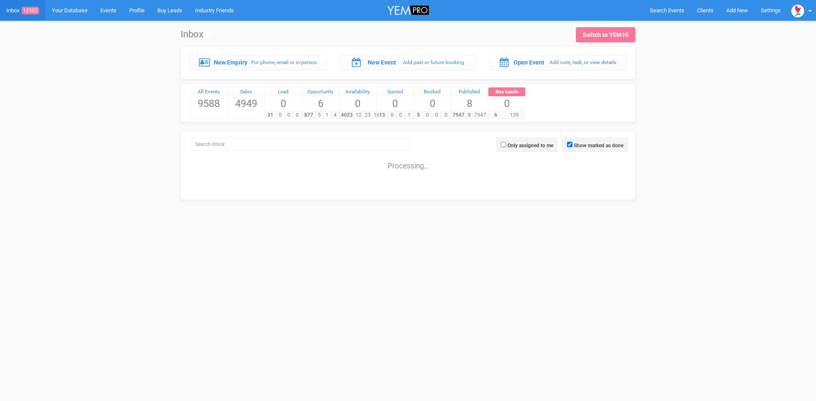 The height and width of the screenshot is (401, 816). What do you see at coordinates (258, 62) in the screenshot?
I see `a: New Enquiry For phone, email or in-person` at bounding box center [258, 62].